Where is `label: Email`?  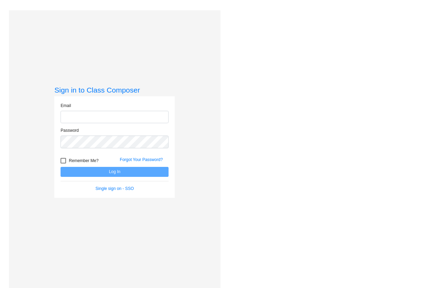
label: Email is located at coordinates (66, 106).